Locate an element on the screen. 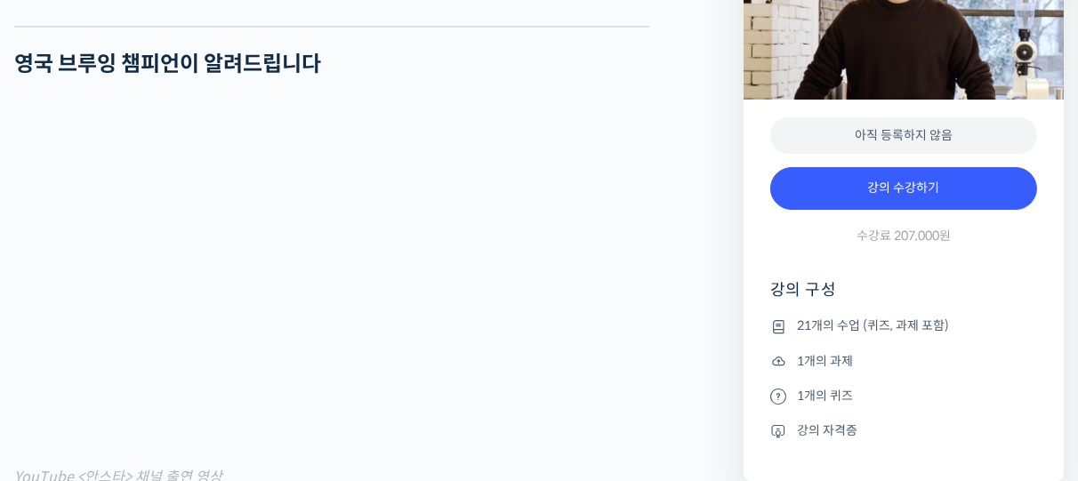 This screenshot has width=1078, height=481. li: 21개의 수업 (퀴즈, 과제 포함) is located at coordinates (904, 327).